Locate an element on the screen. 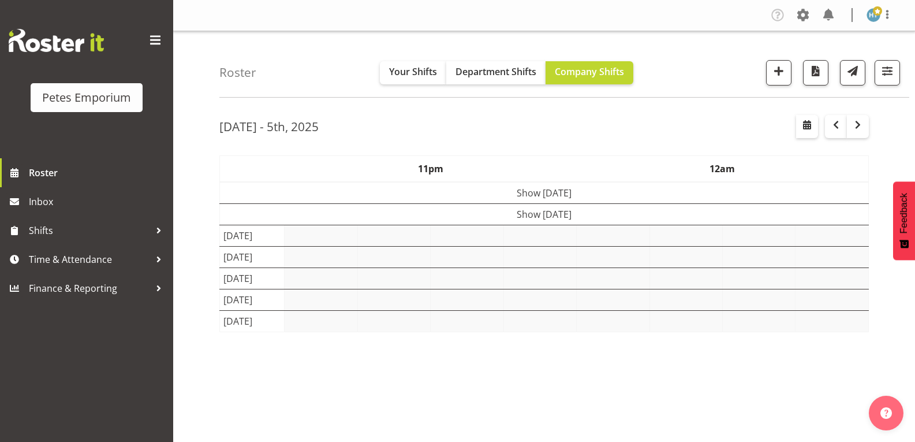  span: Company Shifts is located at coordinates (589, 72).